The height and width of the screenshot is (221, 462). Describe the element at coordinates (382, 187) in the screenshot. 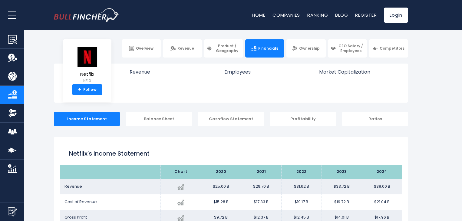

I see `td: $39.00 B` at that location.